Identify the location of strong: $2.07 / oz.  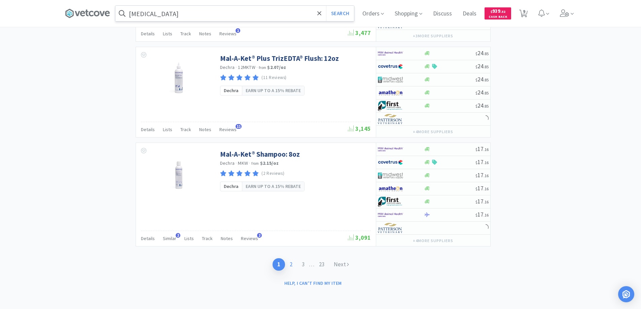
(277, 67).